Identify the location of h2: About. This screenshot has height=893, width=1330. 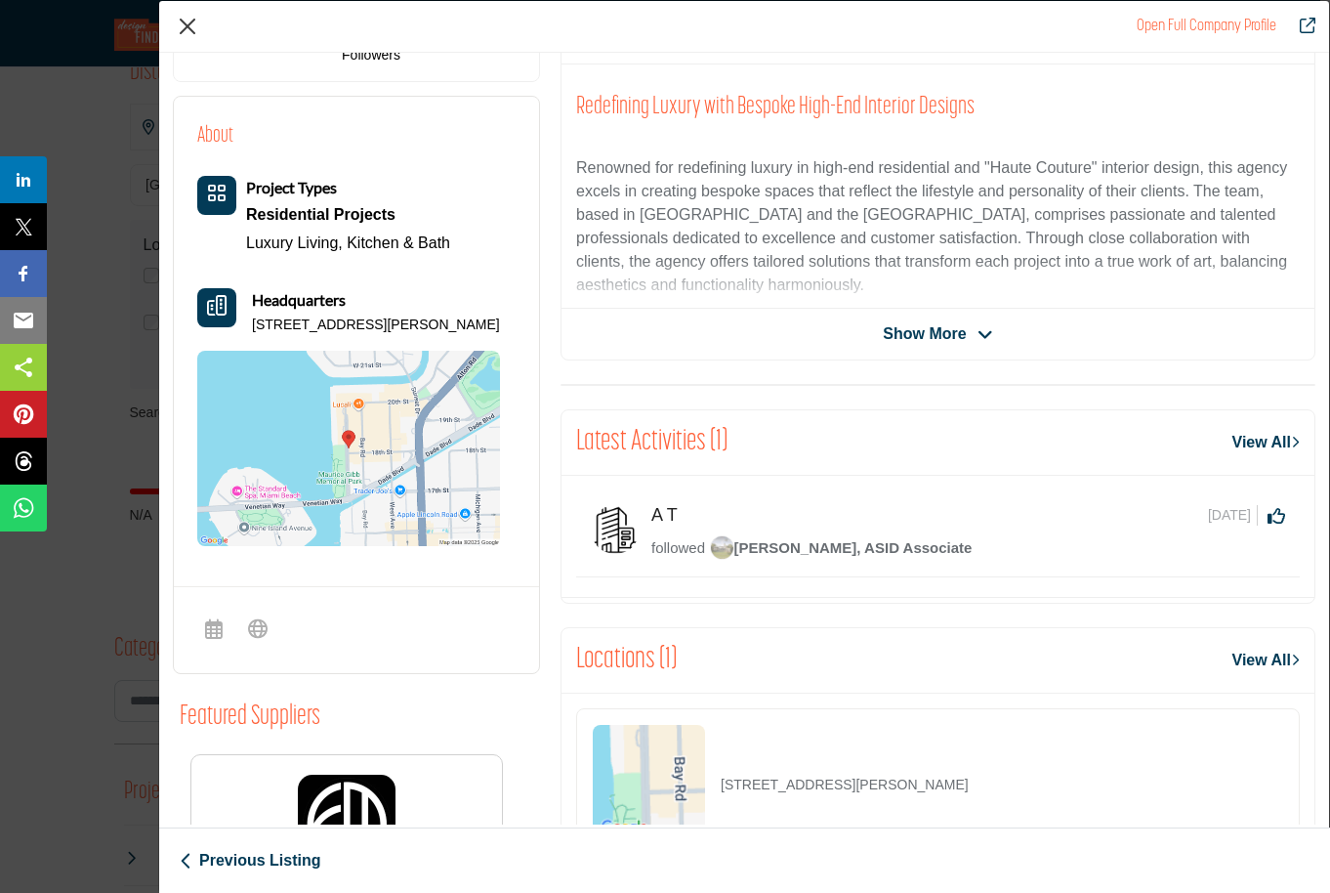
(215, 136).